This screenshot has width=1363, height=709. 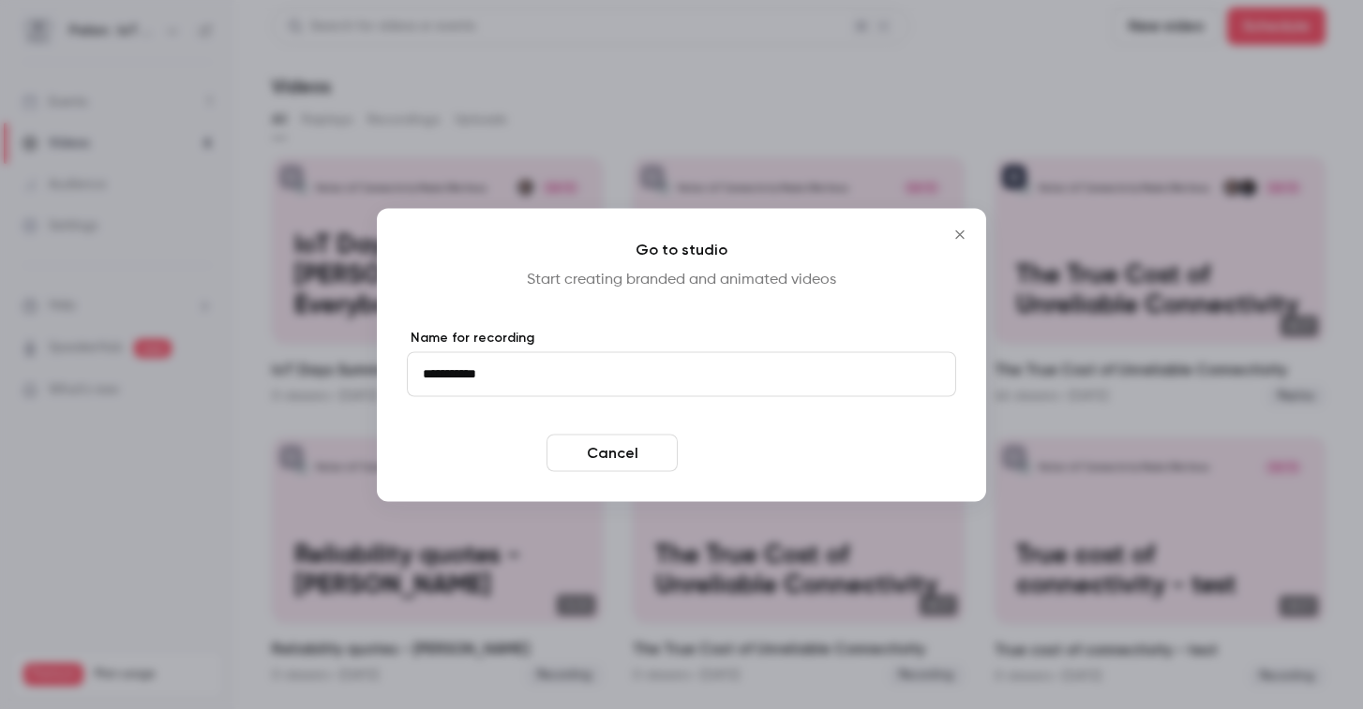 I want to click on label: Name for recording, so click(x=681, y=337).